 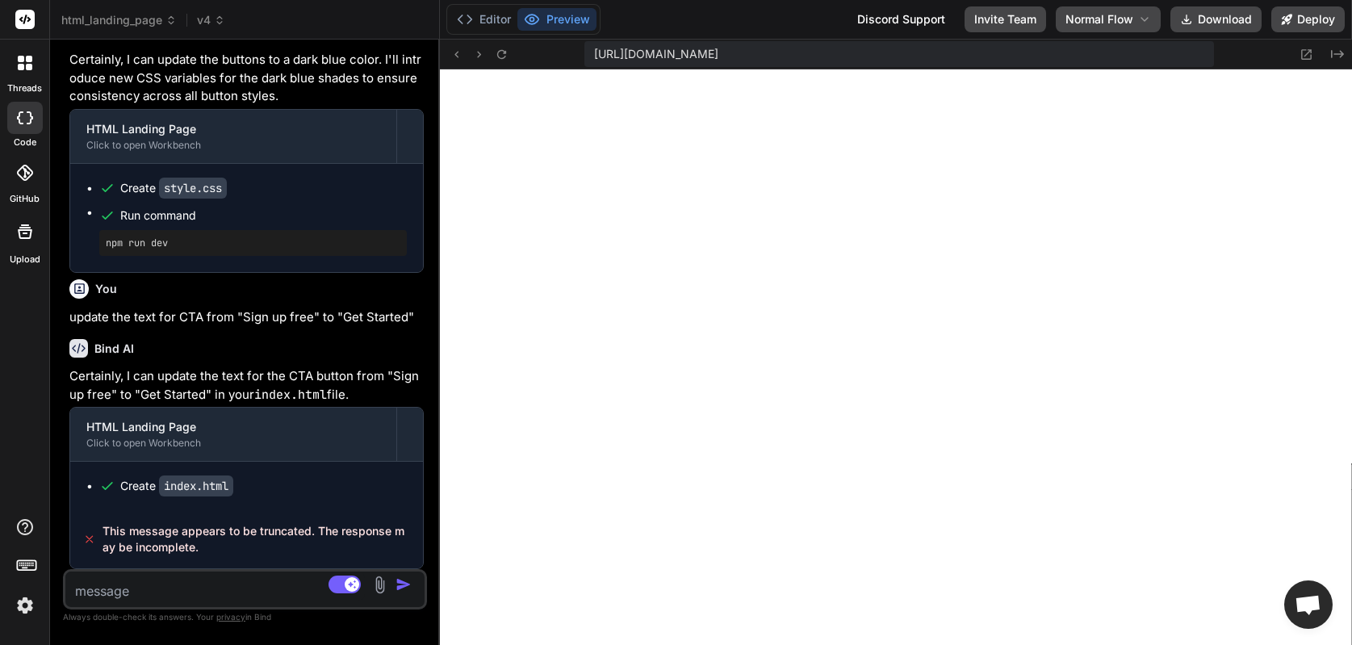 I want to click on span: privacy, so click(x=231, y=617).